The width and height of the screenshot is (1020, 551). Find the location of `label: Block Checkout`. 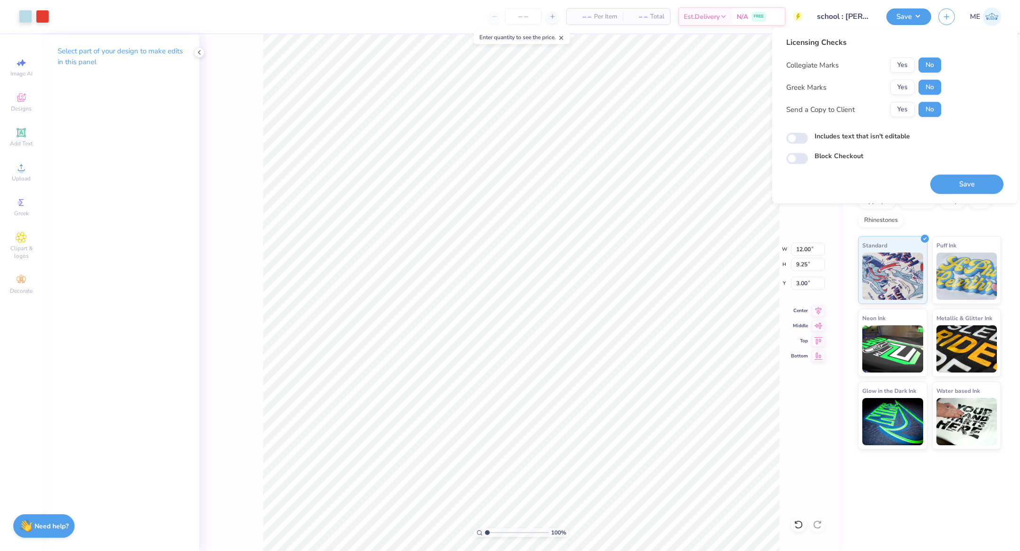

label: Block Checkout is located at coordinates (839, 156).